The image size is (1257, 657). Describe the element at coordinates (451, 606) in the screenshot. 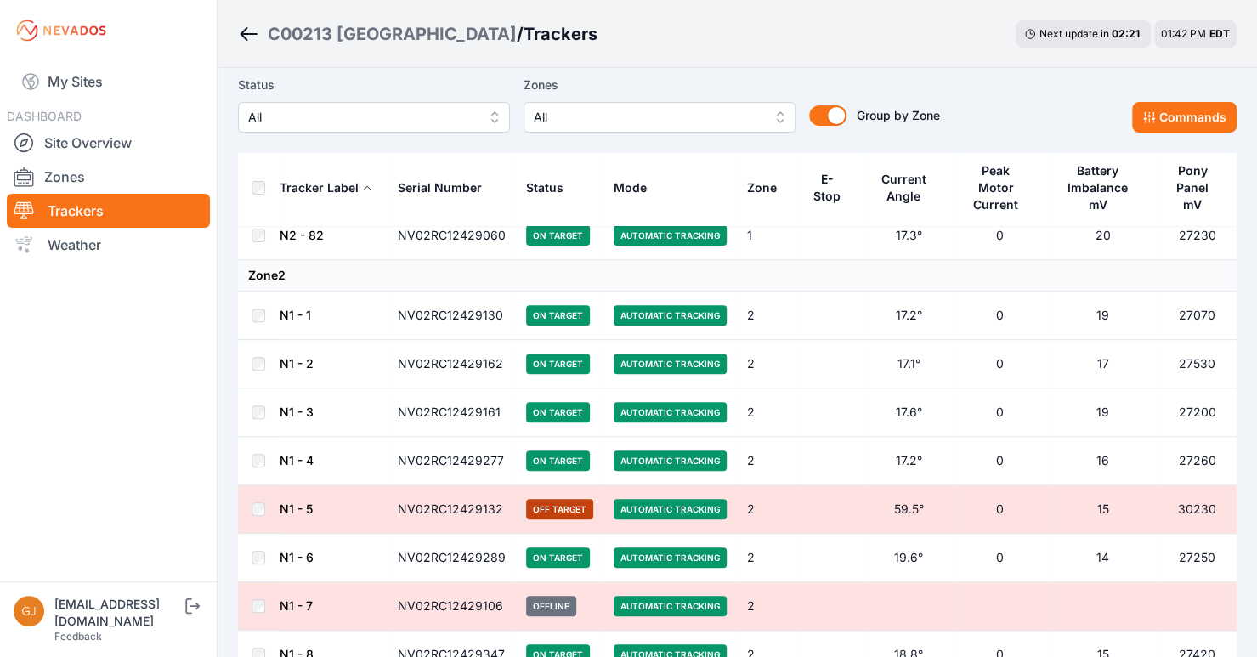

I see `td: NV02RC12429106` at that location.